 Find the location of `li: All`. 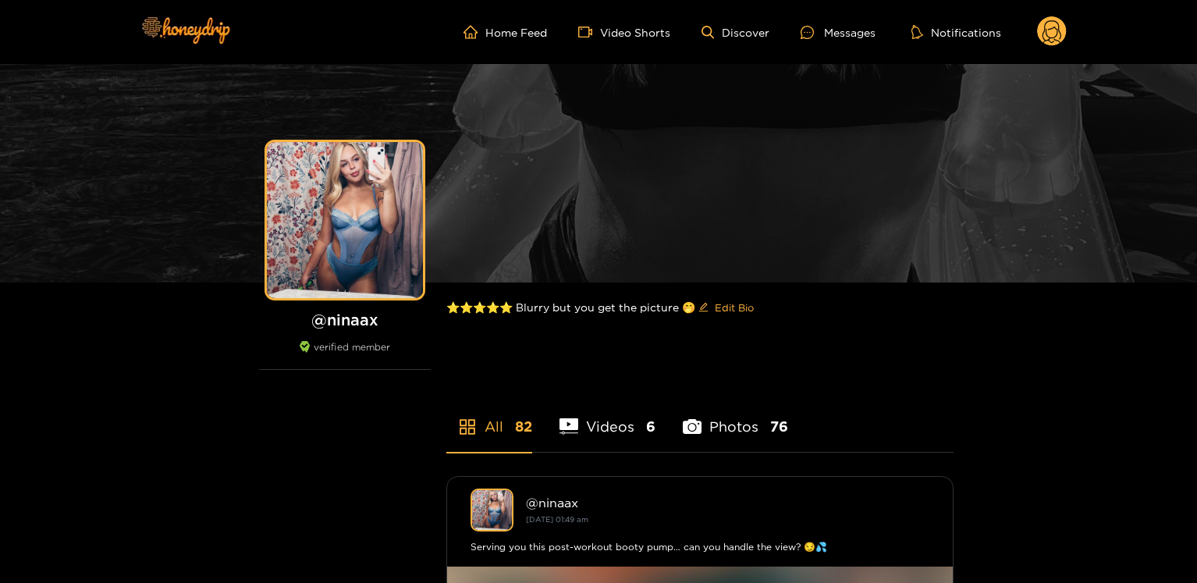

li: All is located at coordinates (489, 417).